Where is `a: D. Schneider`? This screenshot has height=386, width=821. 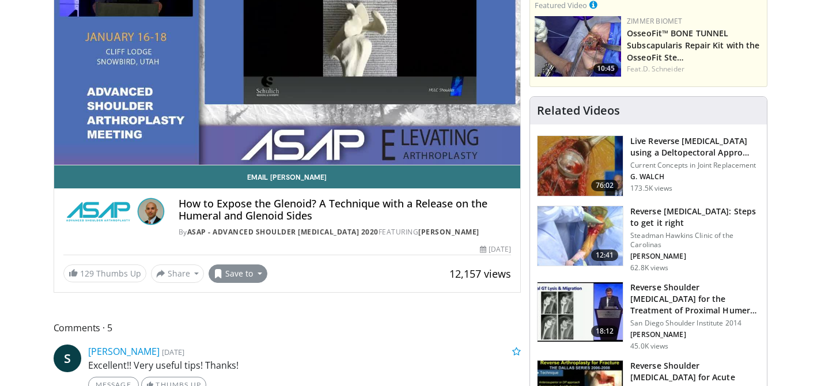
a: D. Schneider is located at coordinates (664, 69).